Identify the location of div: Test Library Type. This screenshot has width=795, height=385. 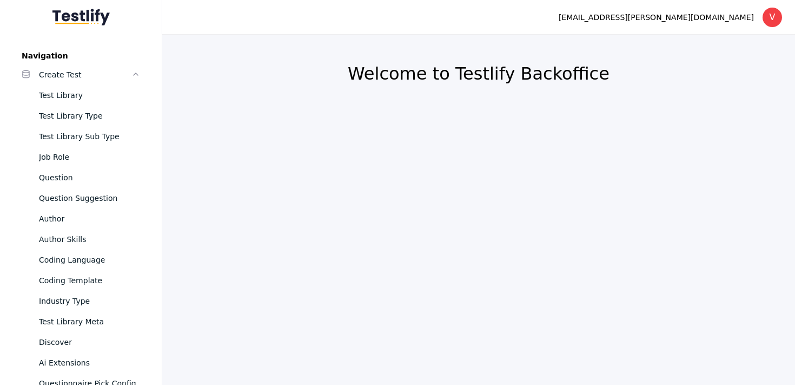
(89, 116).